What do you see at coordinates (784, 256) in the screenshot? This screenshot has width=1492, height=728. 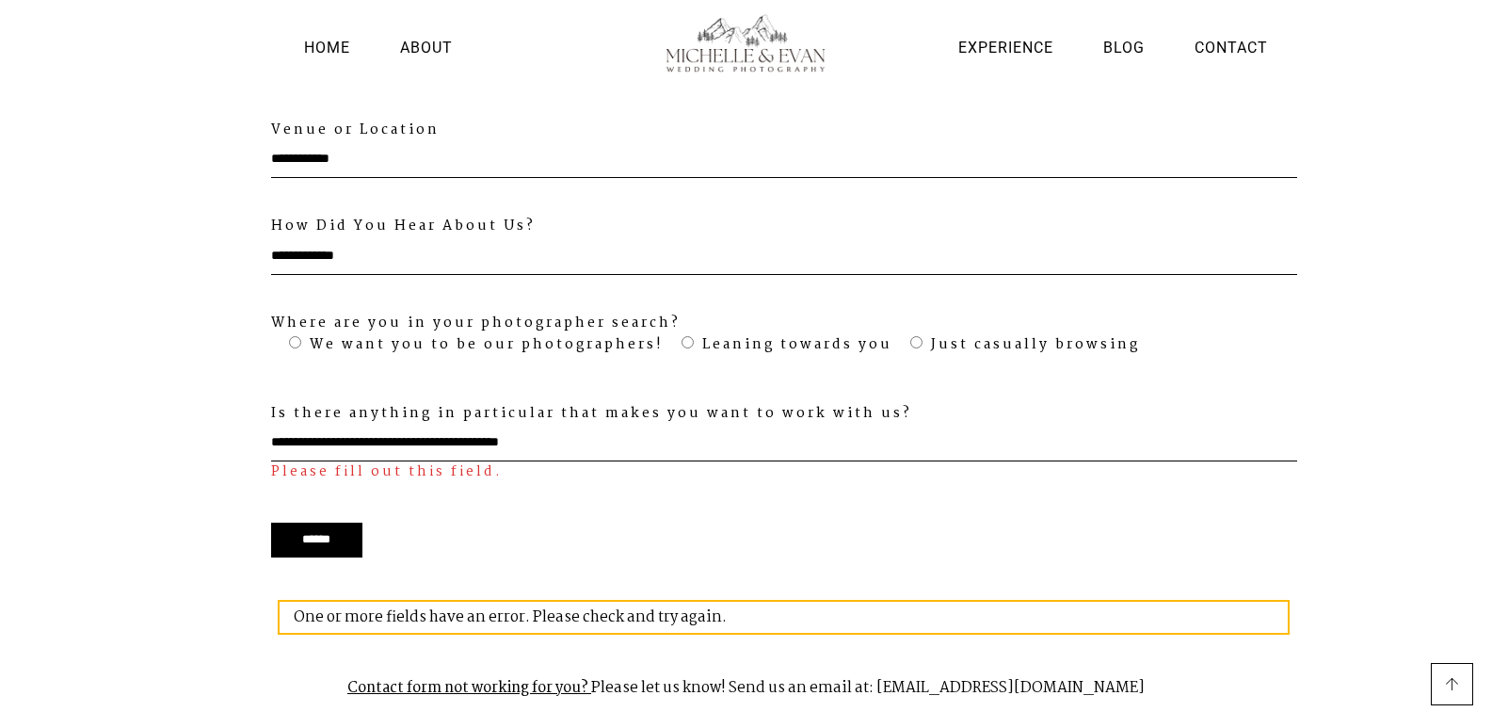 I see `input: How Did You Hear About Us?` at bounding box center [784, 256].